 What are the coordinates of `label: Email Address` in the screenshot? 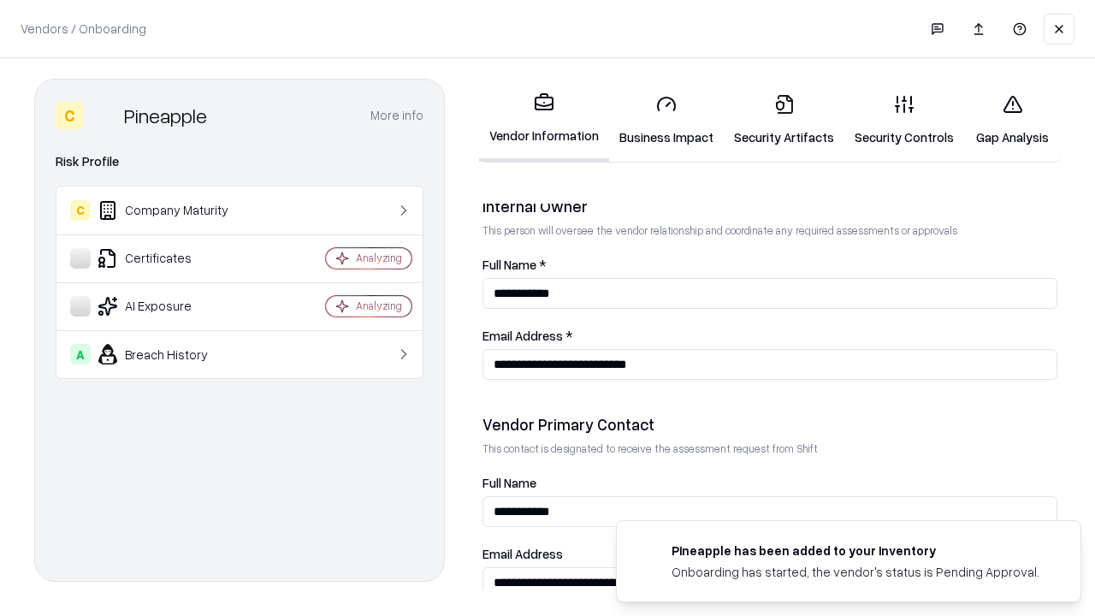 It's located at (770, 553).